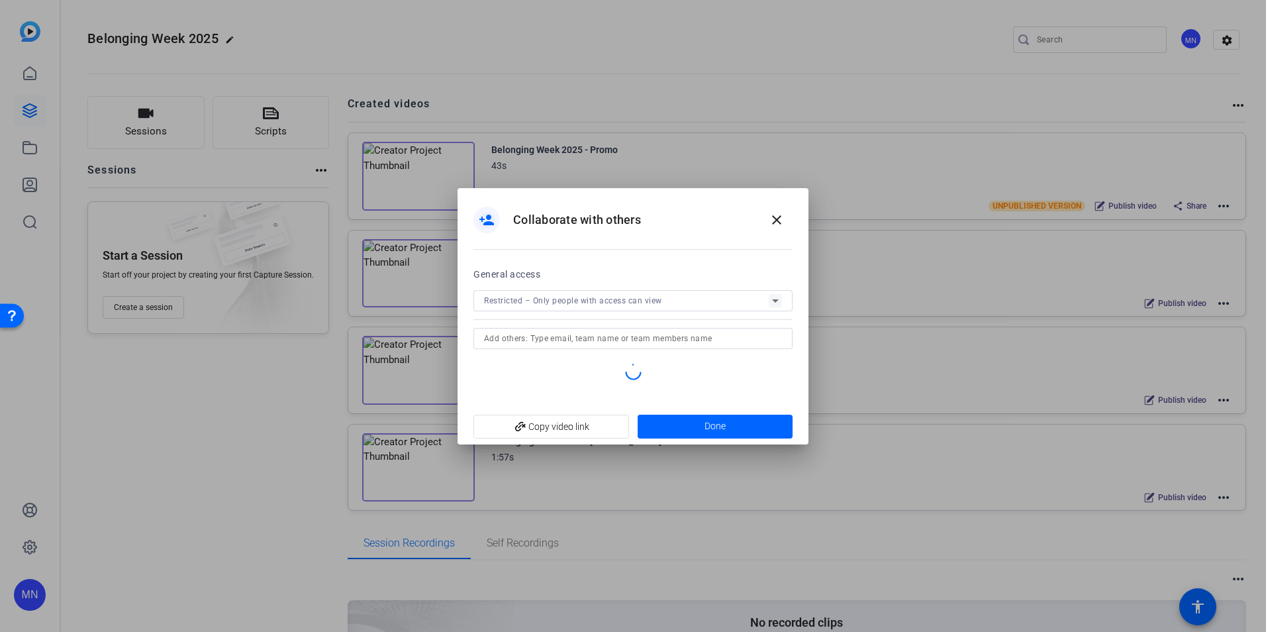  I want to click on button: Done, so click(715, 426).